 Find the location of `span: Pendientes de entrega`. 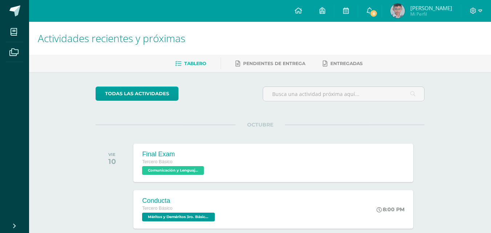

span: Pendientes de entrega is located at coordinates (274, 63).